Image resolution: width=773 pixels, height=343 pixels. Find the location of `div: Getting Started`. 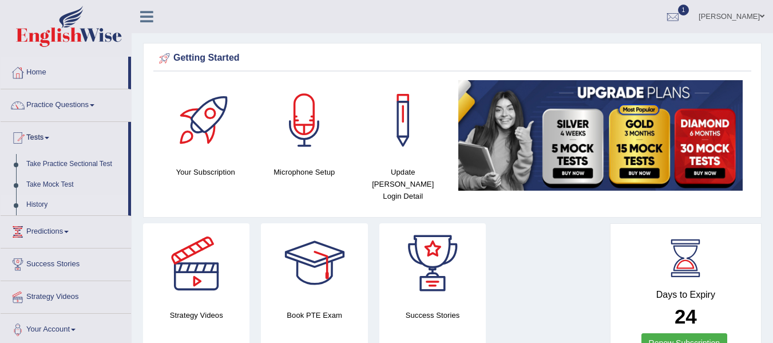

div: Getting Started is located at coordinates (452, 58).